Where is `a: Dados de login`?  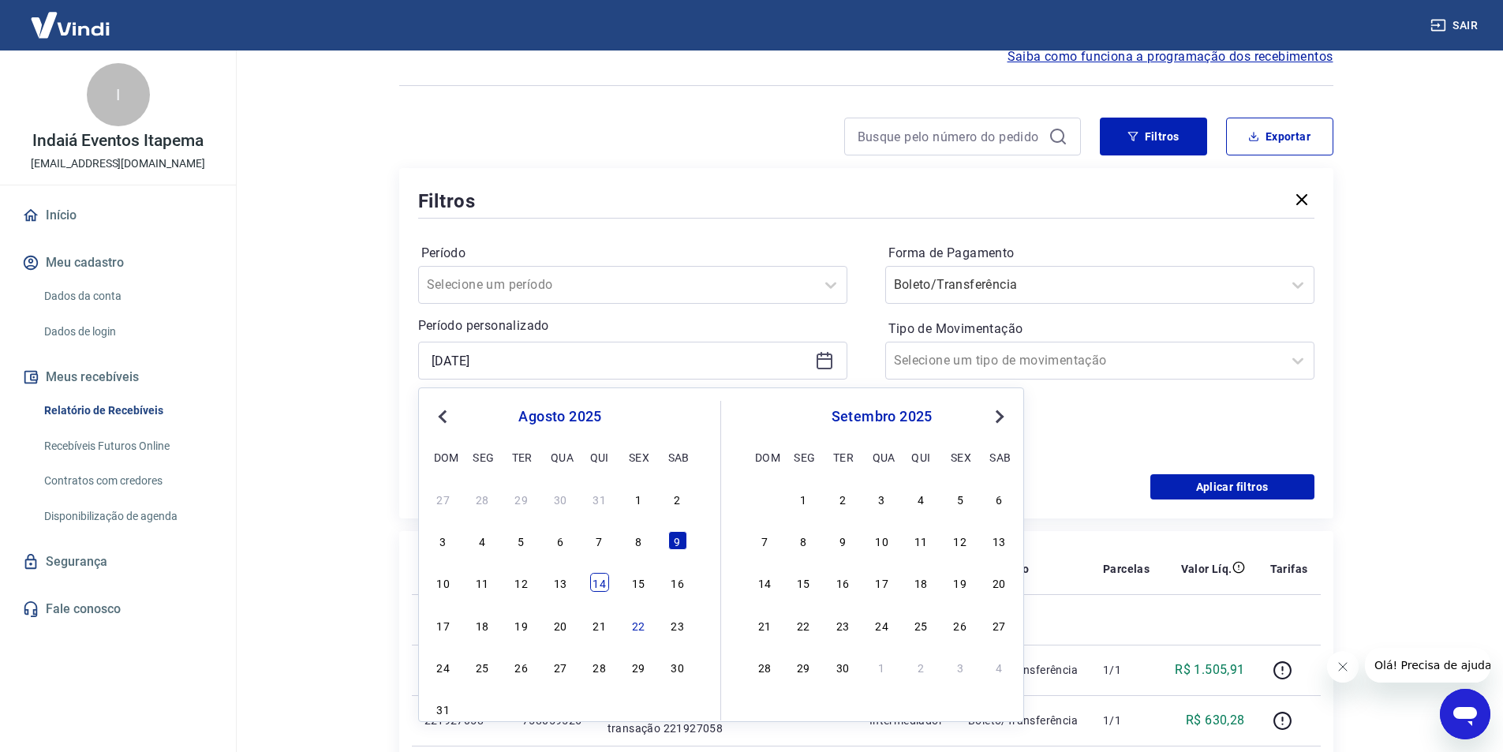
a: Dados de login is located at coordinates (127, 331).